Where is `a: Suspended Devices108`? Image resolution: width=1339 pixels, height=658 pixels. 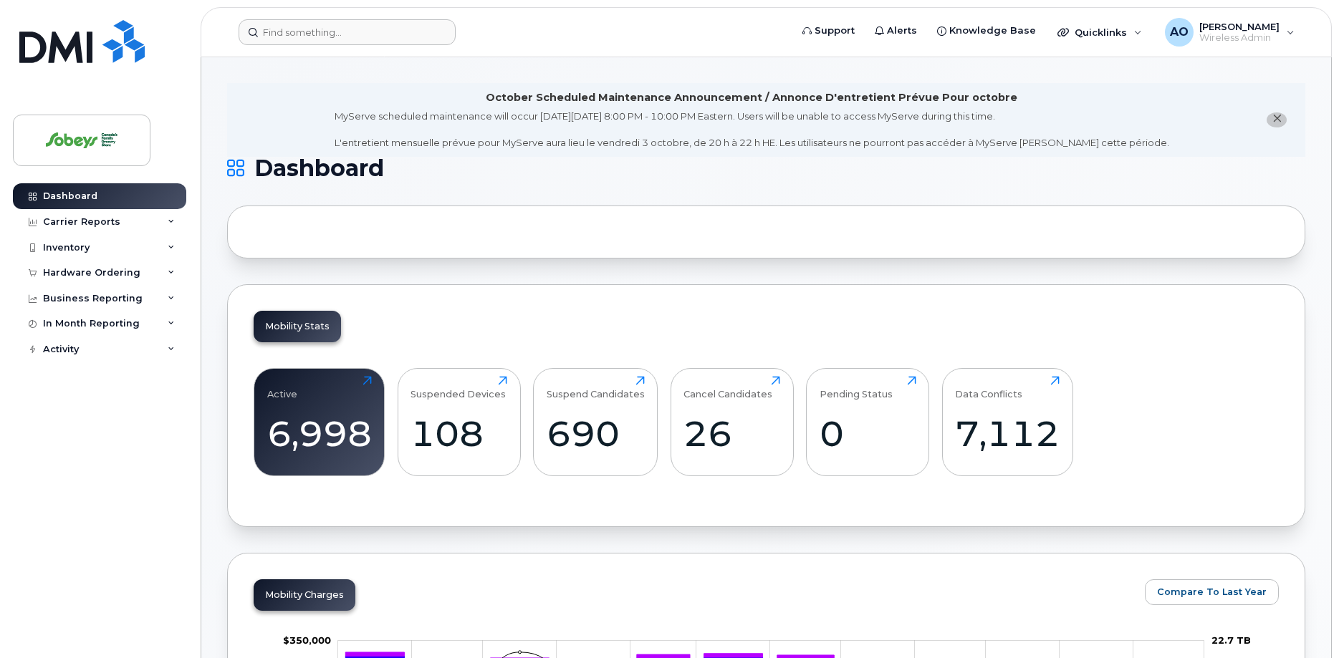 a: Suspended Devices108 is located at coordinates (458, 422).